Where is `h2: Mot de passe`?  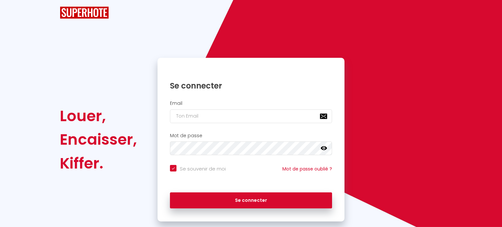
h2: Mot de passe is located at coordinates (251, 136).